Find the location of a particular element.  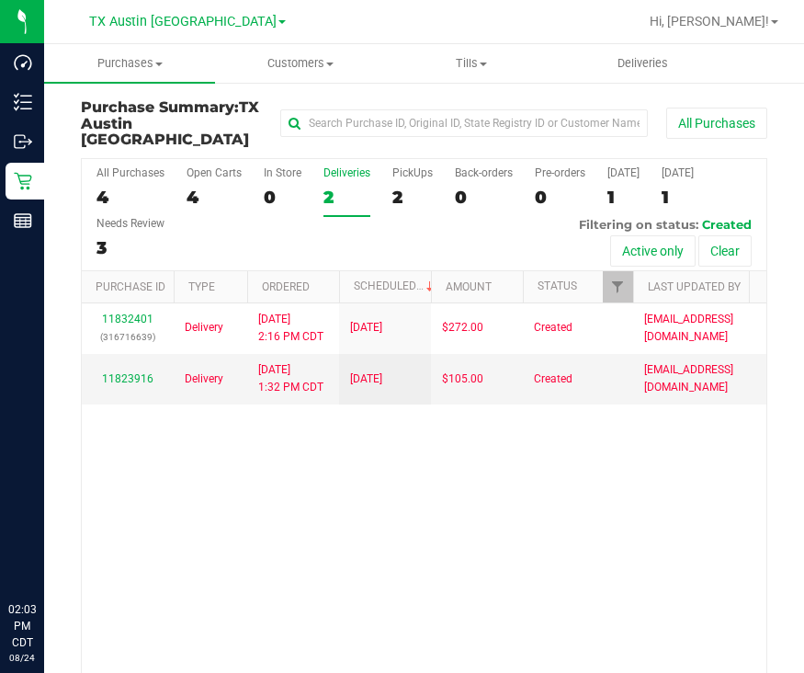

div: Needs Review is located at coordinates (131, 223).